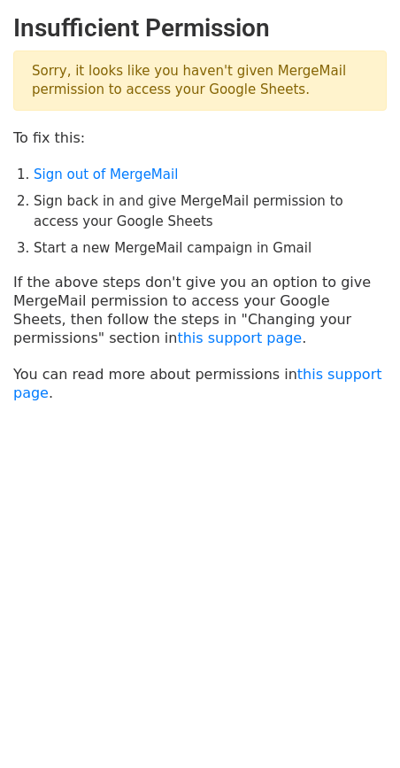 This screenshot has height=768, width=400. I want to click on p: Sorry, it looks like you haven't given MergeMail permission to access your Google Sheets., so click(200, 81).